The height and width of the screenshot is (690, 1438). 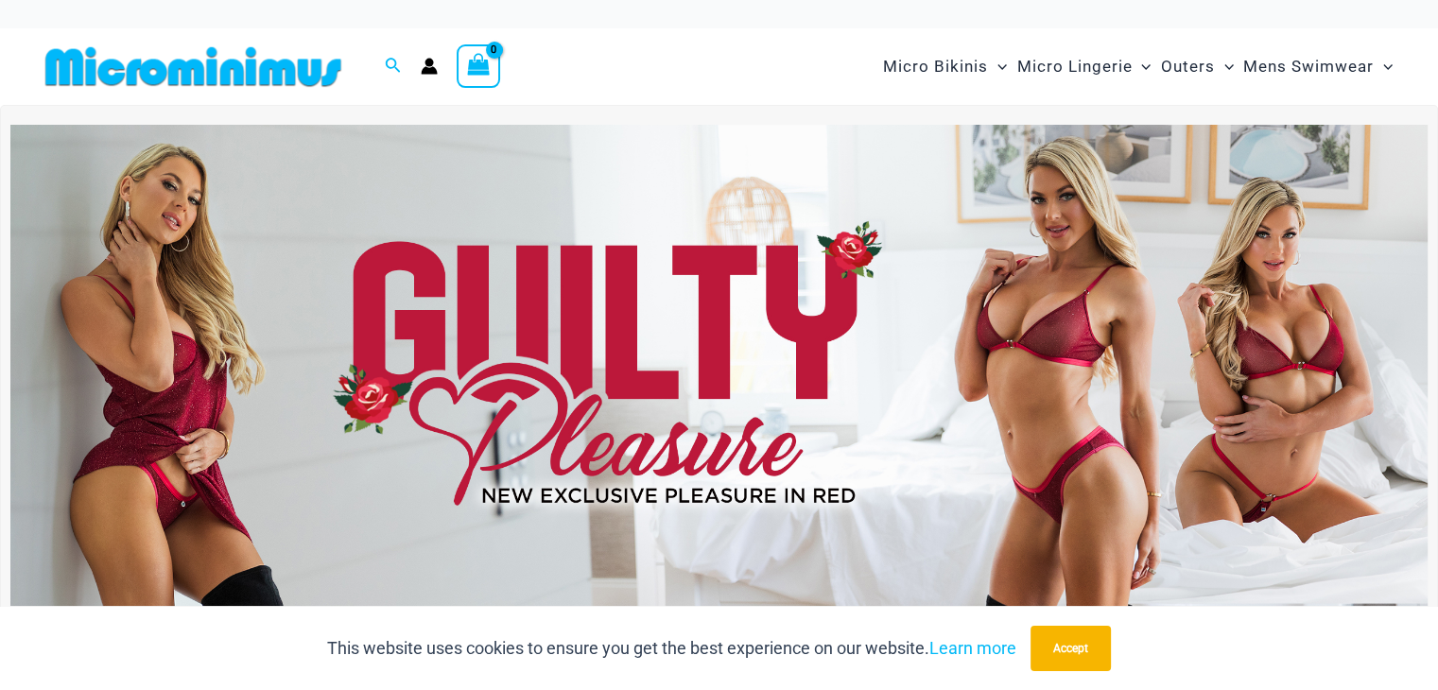 What do you see at coordinates (393, 66) in the screenshot?
I see `a: Search icon link` at bounding box center [393, 66].